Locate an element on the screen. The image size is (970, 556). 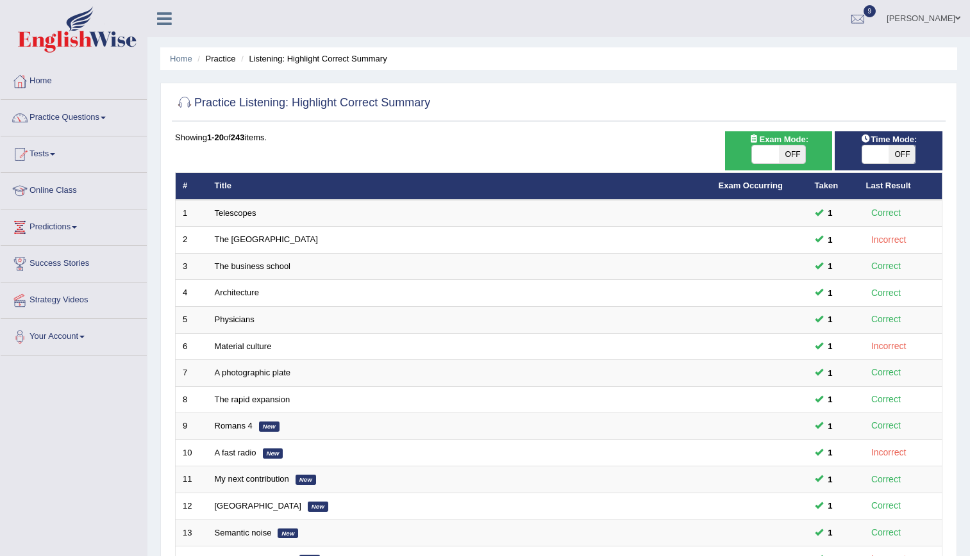
td: 6 is located at coordinates (192, 347).